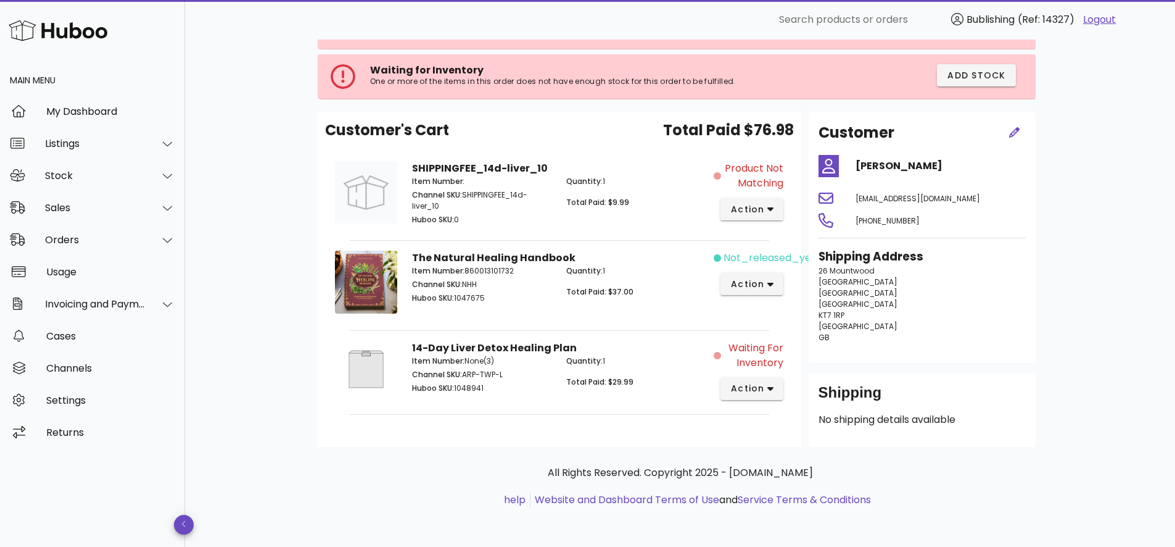 The height and width of the screenshot is (547, 1175). What do you see at coordinates (95, 143) in the screenshot?
I see `div: Listings` at bounding box center [95, 143].